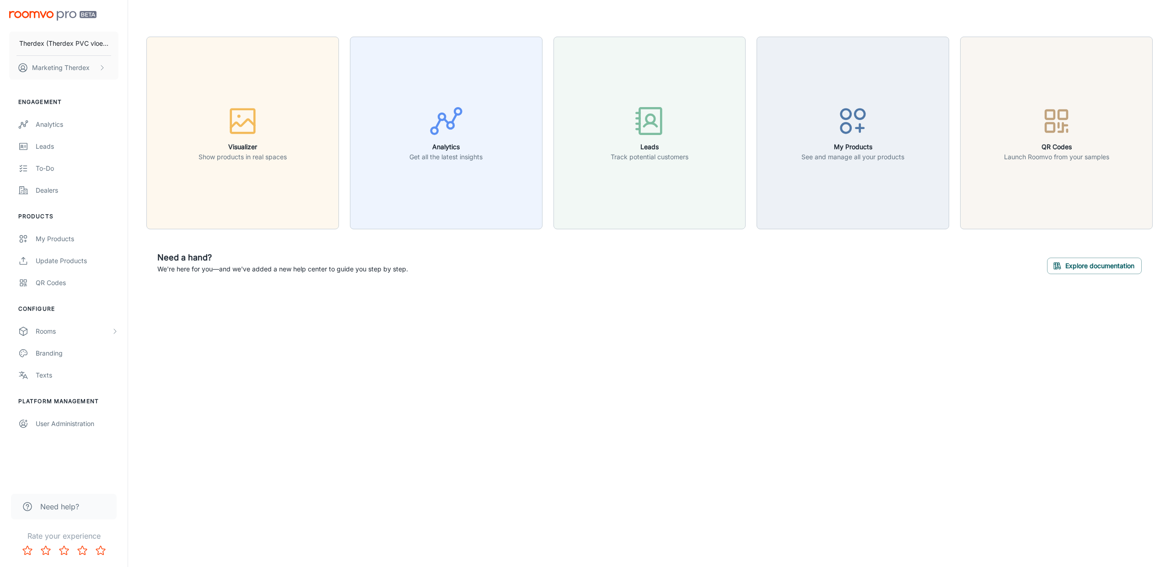  Describe the element at coordinates (64, 43) in the screenshot. I see `p: Therdex (Therdex PVC vloeren)` at that location.